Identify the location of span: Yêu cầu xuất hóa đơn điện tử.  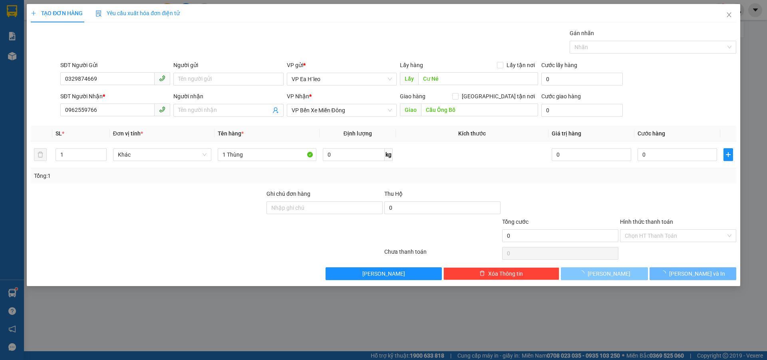
(137, 13).